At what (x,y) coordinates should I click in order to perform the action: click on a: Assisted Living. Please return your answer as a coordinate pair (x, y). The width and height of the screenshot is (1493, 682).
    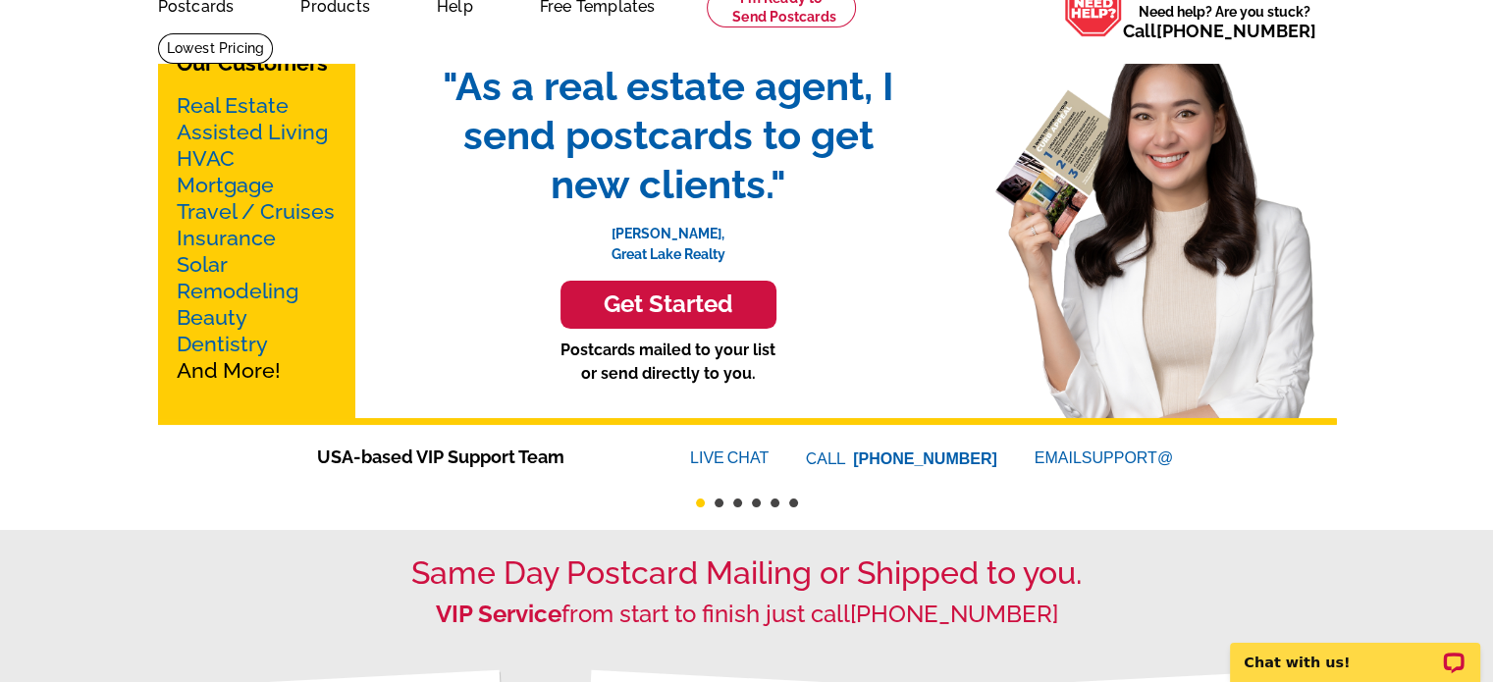
    Looking at the image, I should click on (252, 132).